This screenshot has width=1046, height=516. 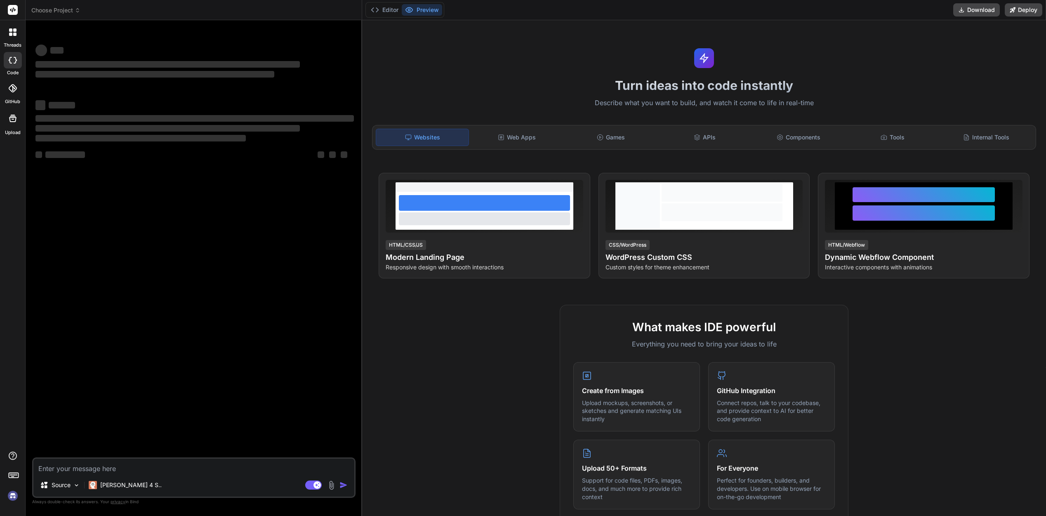 I want to click on img: icon, so click(x=343, y=485).